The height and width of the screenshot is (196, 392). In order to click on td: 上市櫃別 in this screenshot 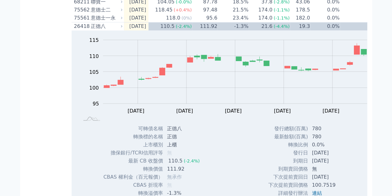, I will do `click(133, 145)`.